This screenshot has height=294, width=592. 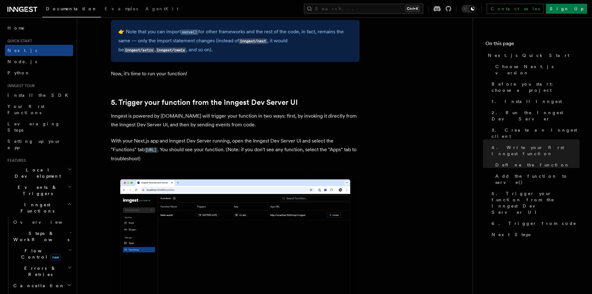 What do you see at coordinates (190, 32) in the screenshot?
I see `code: serve()` at bounding box center [190, 32].